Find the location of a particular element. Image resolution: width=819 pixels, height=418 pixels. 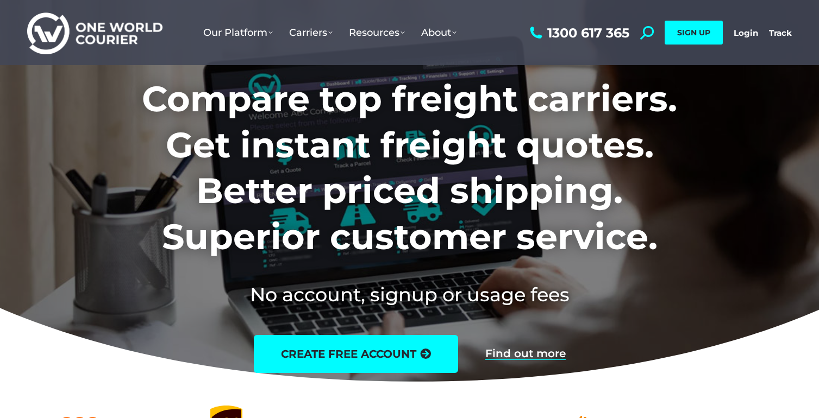

img: One World Courier is located at coordinates (95, 33).